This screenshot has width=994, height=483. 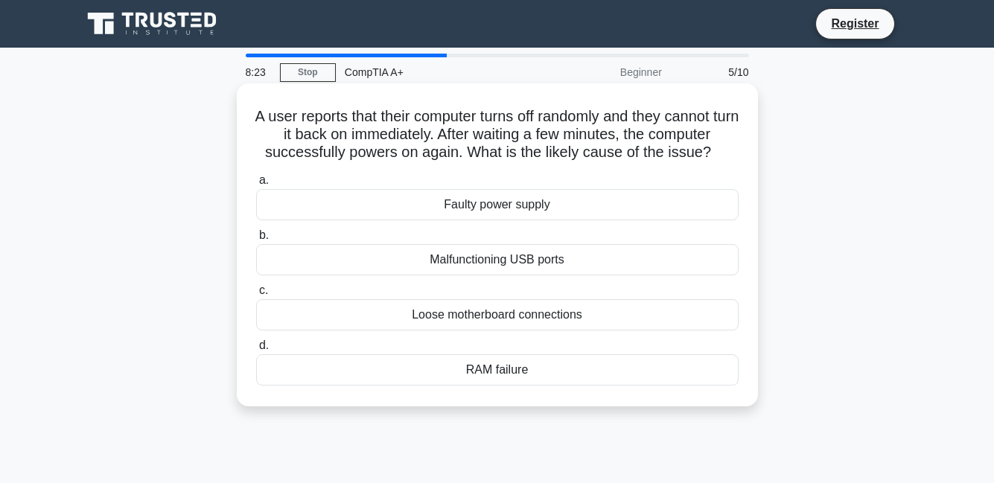 I want to click on h5: A user reports that their computer turns off randomly and they cannot turn it back on immediately..., so click(x=497, y=135).